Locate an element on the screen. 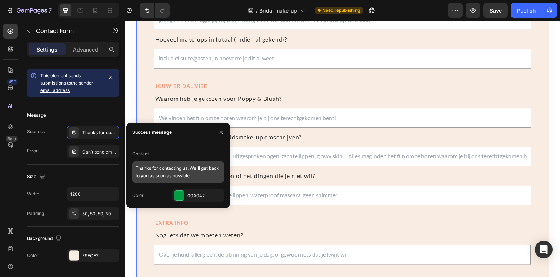  div: 450 is located at coordinates (12, 82).